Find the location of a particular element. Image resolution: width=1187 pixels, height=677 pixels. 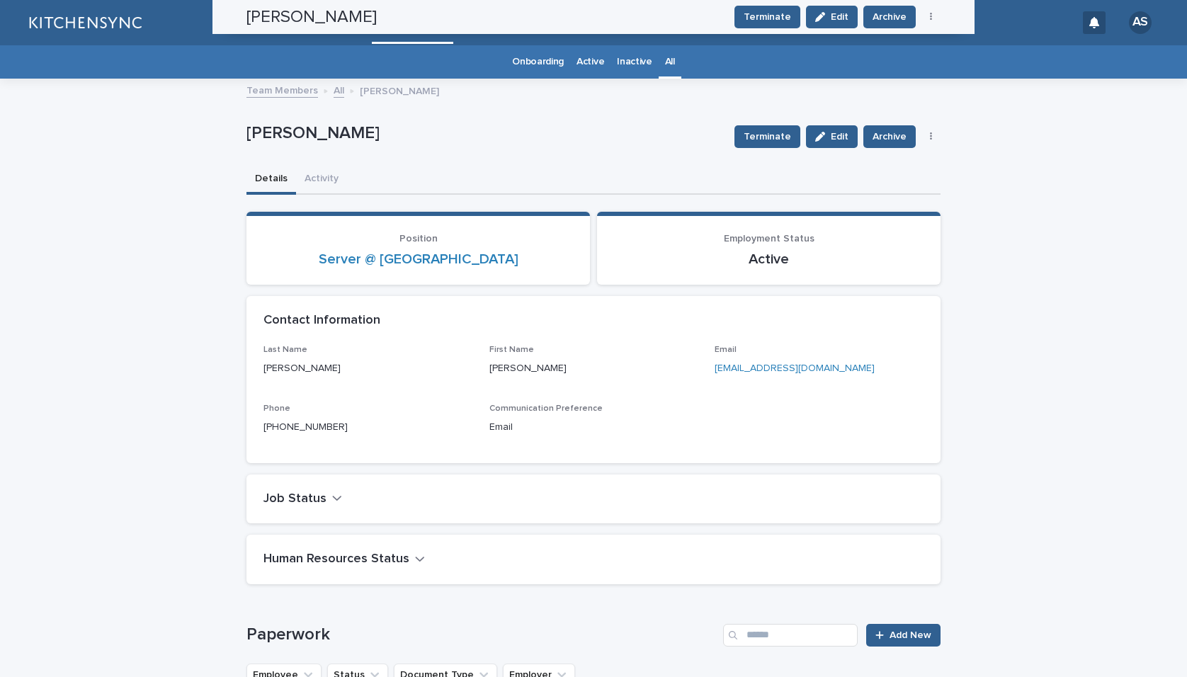

a: Inactive is located at coordinates (634, 62).